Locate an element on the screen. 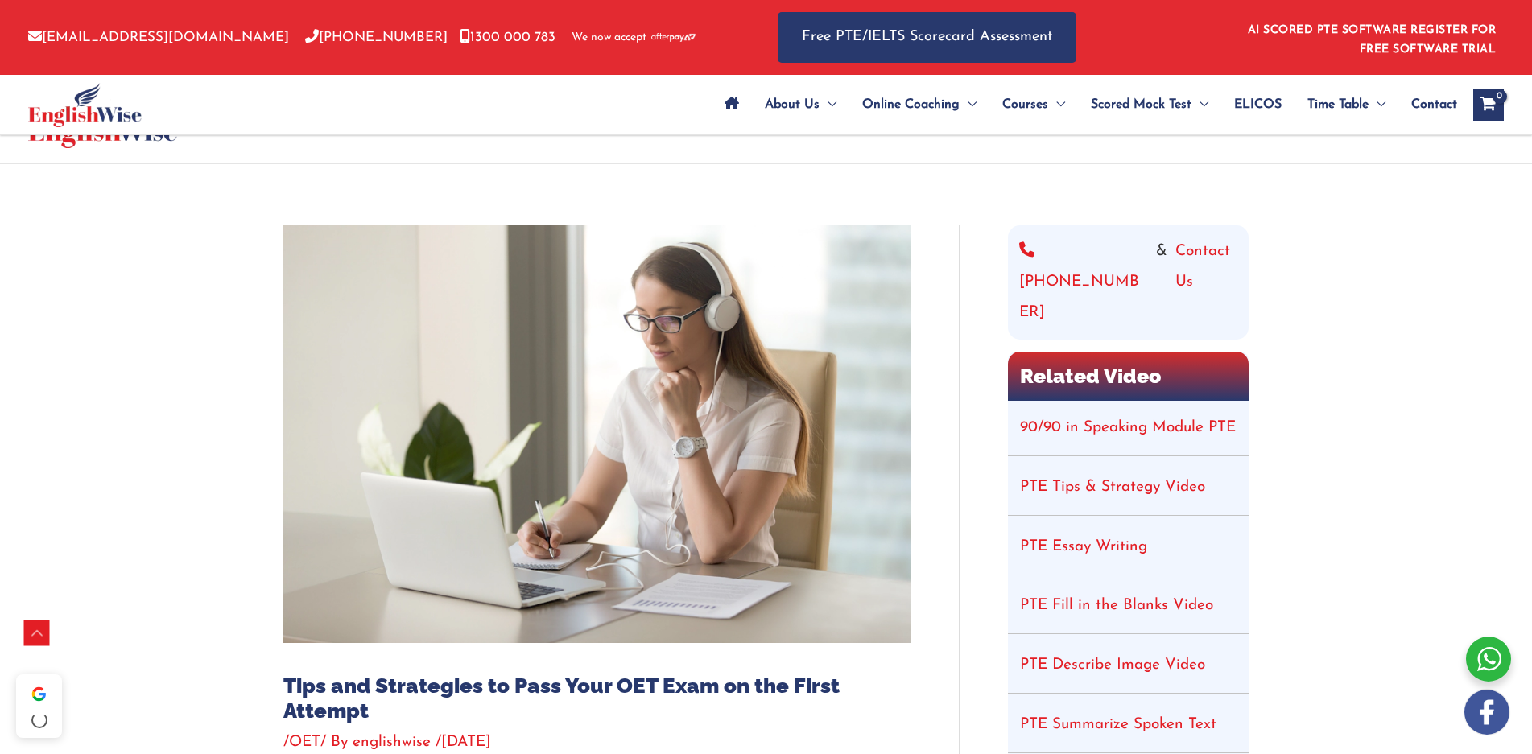 The image size is (1532, 754). img: white-facebook.png is located at coordinates (1487, 713).